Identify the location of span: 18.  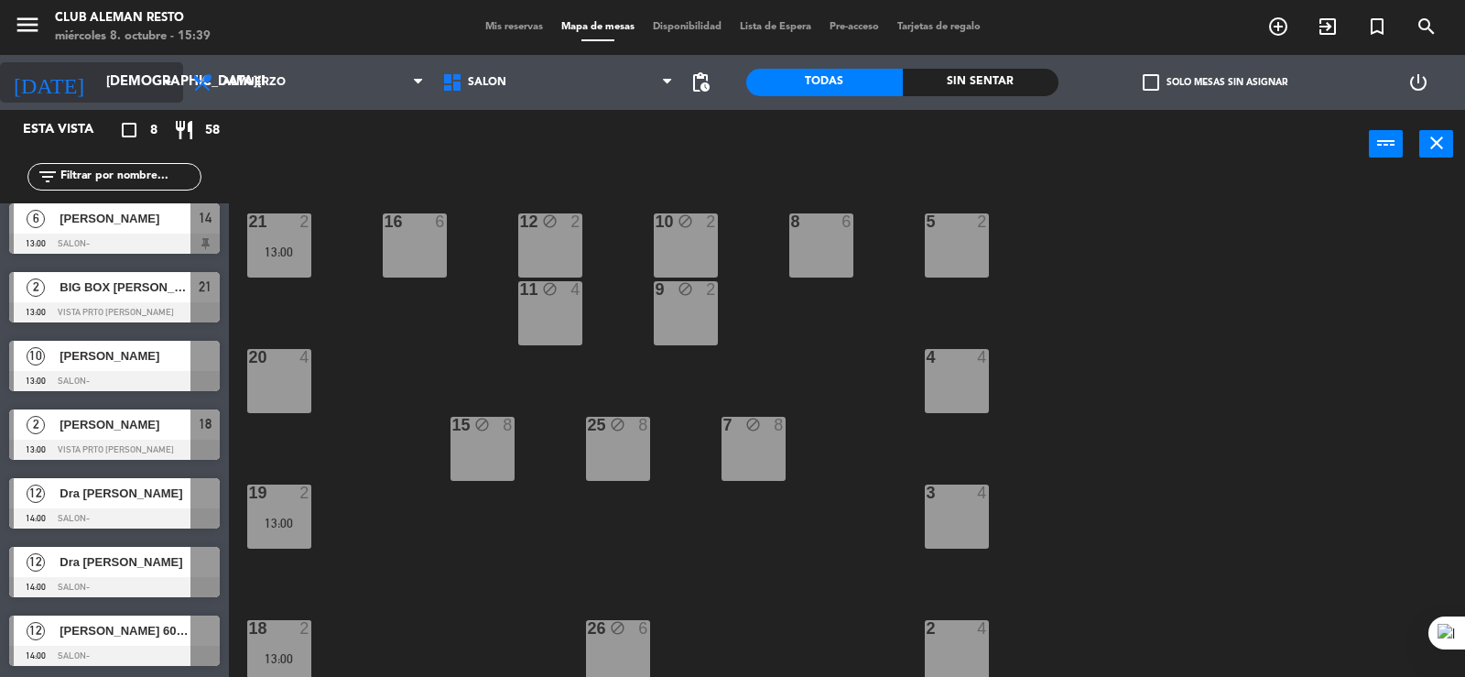
(205, 424).